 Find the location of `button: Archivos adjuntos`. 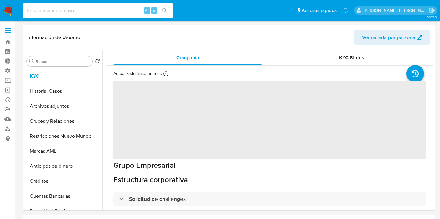

button: Archivos adjuntos is located at coordinates (63, 106).